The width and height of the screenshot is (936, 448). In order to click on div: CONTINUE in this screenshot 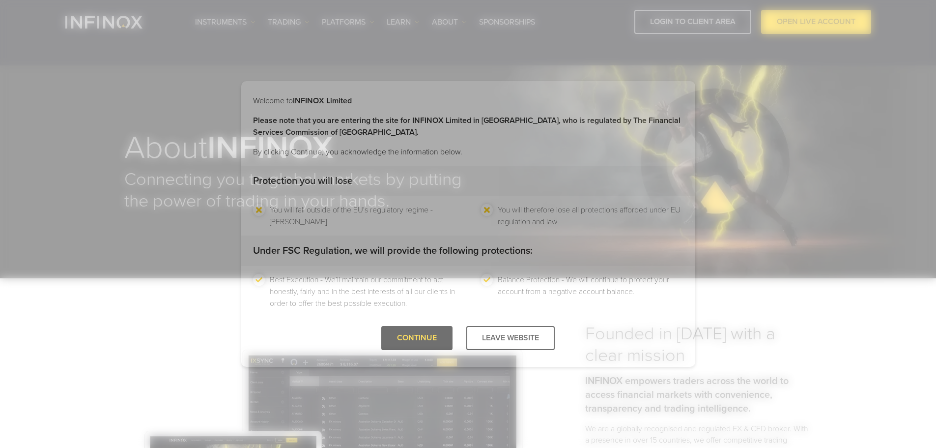, I will do `click(417, 338)`.